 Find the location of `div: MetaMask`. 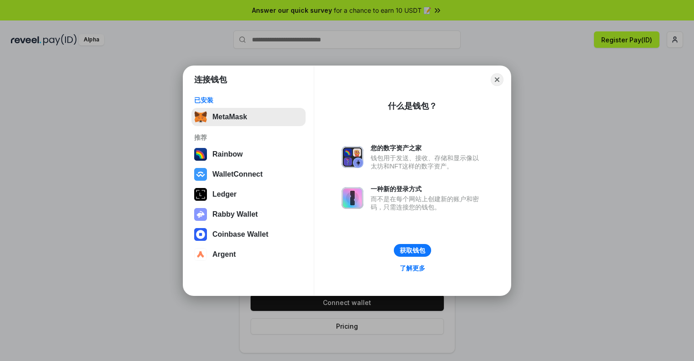

div: MetaMask is located at coordinates (230, 117).